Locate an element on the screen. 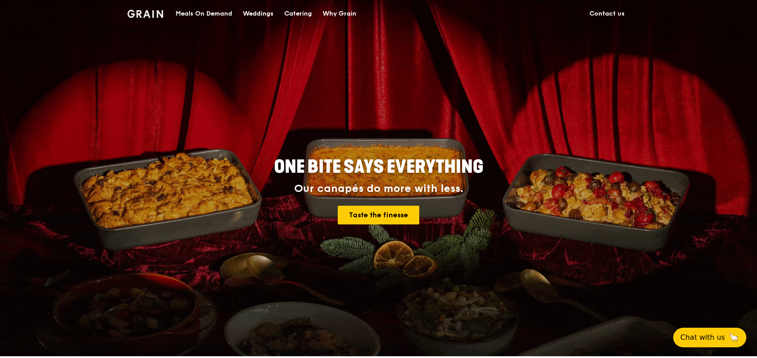 This screenshot has height=358, width=757. span: Chat with us is located at coordinates (703, 338).